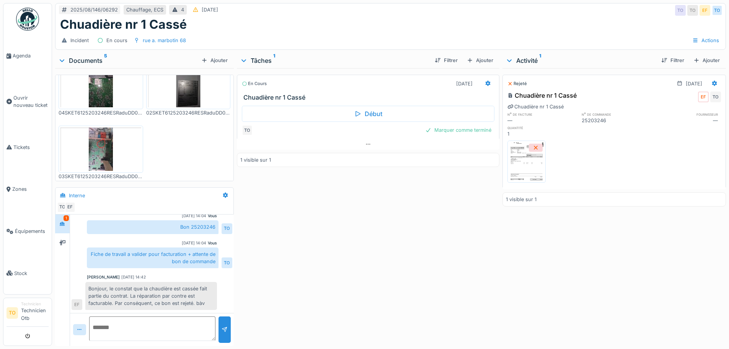  I want to click on div: Chauffage, ECS, so click(145, 10).